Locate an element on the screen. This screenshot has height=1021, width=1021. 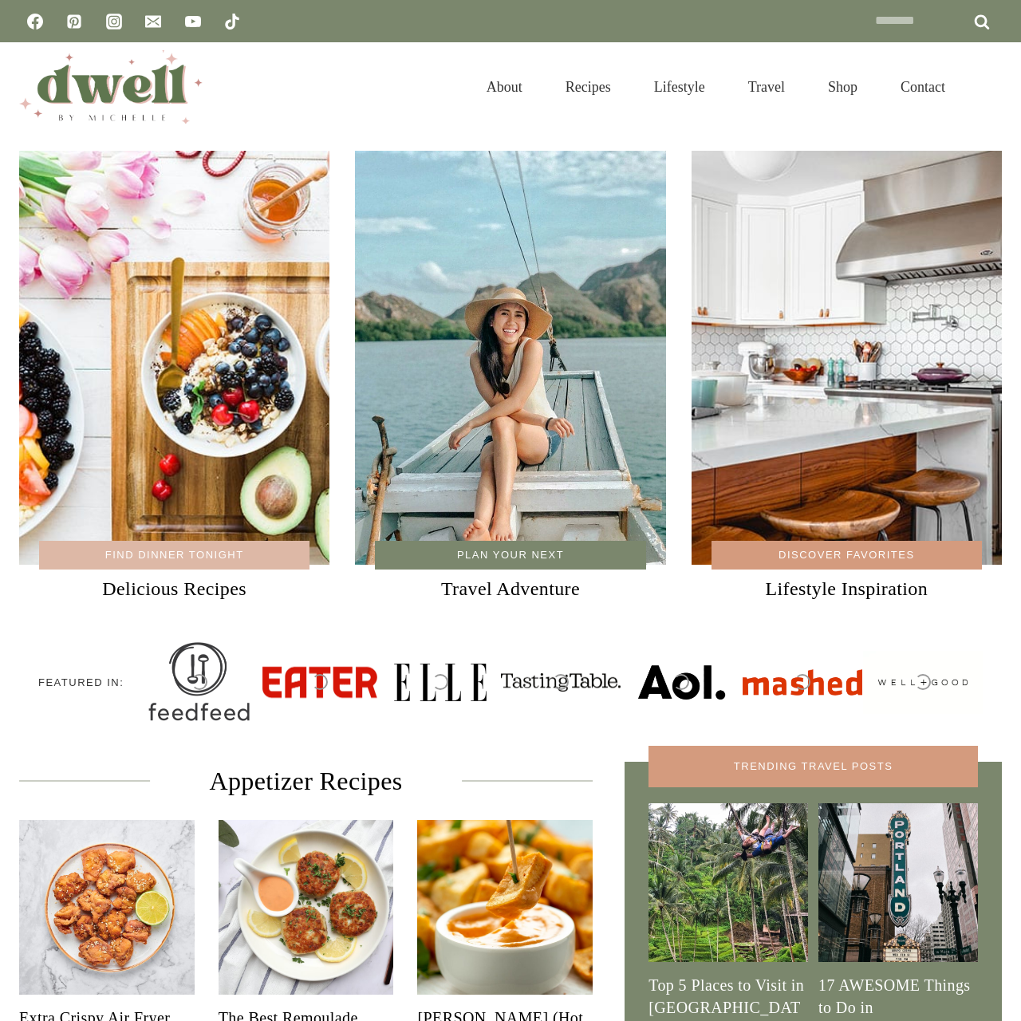
a: DWELL by michelle is located at coordinates (111, 87).